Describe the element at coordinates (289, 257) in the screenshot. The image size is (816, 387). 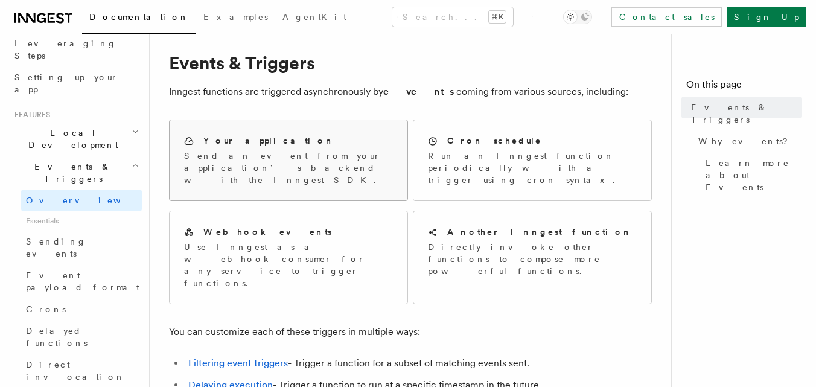
I see `a: Webhook eventsUse Inngest as a webhook consumer for any service to trigger functions.` at that location.